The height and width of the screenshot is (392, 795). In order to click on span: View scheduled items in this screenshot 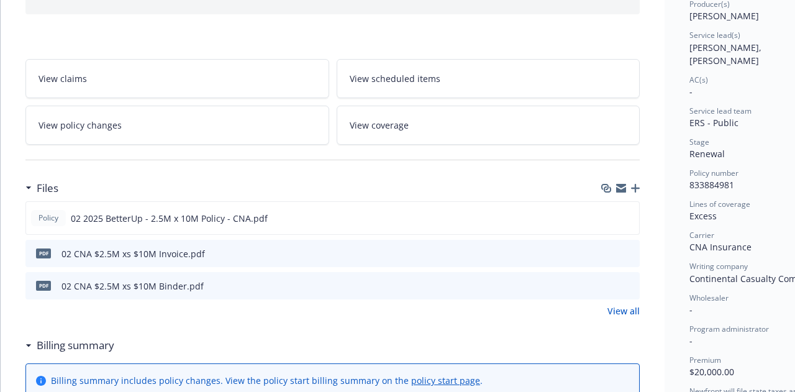, I will do `click(395, 78)`.